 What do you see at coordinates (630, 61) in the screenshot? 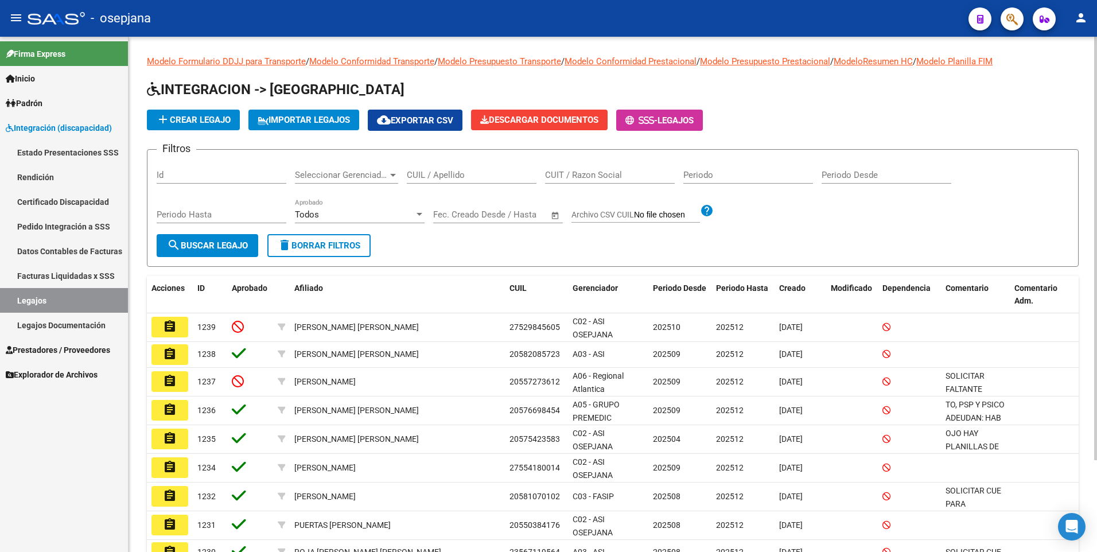
I see `a: Modelo Conformidad Prestacional` at bounding box center [630, 61].